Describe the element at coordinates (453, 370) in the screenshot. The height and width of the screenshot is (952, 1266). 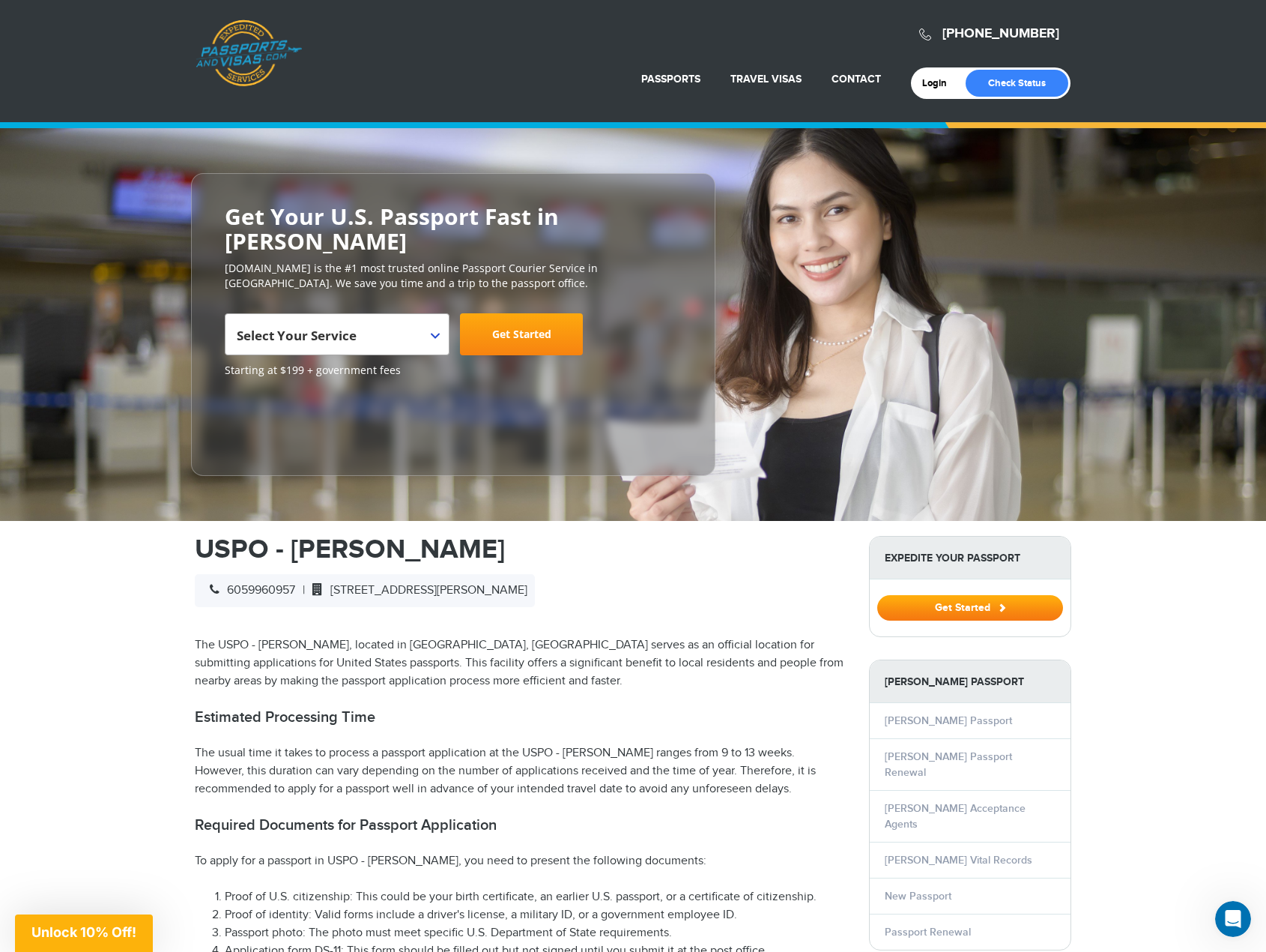
I see `span: Starting at $199 + government fees` at that location.